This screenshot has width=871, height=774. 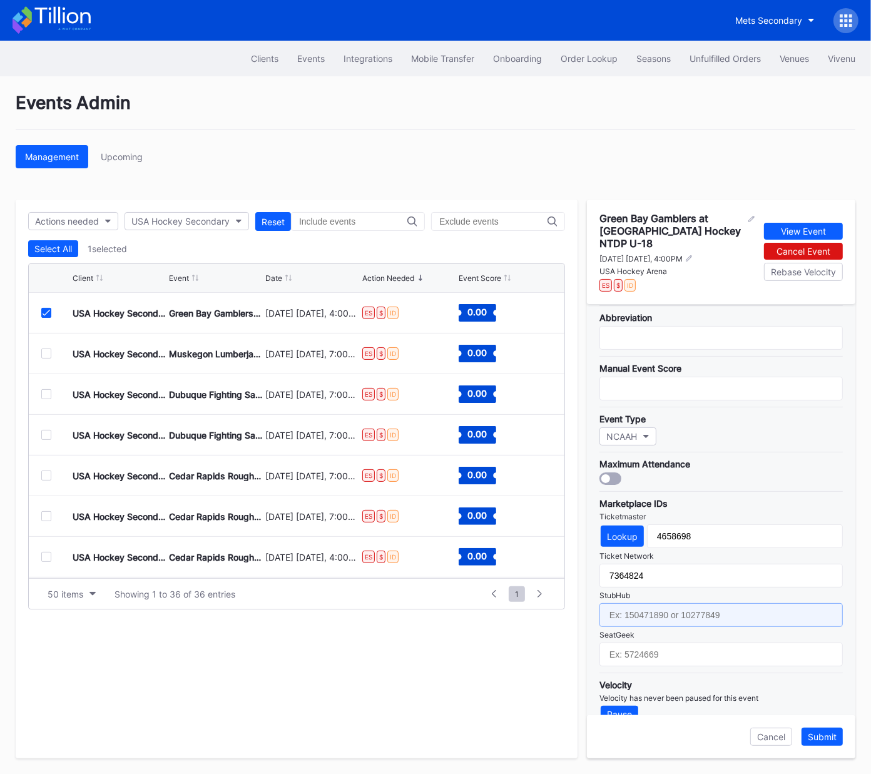 What do you see at coordinates (53, 248) in the screenshot?
I see `div: Select All` at bounding box center [53, 248].